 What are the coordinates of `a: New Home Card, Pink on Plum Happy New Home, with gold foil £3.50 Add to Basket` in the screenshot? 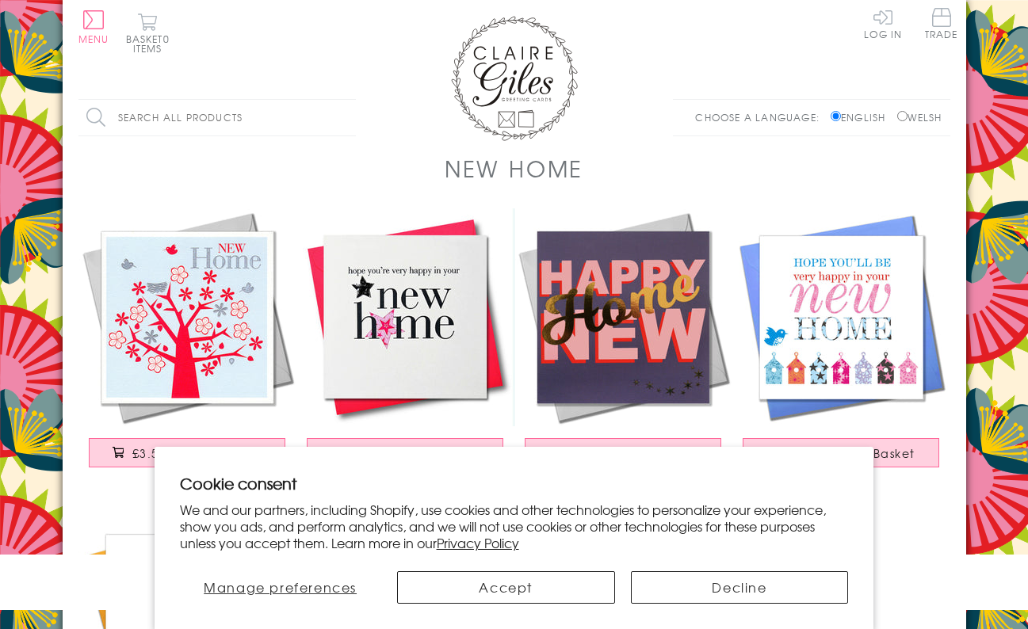 It's located at (623, 345).